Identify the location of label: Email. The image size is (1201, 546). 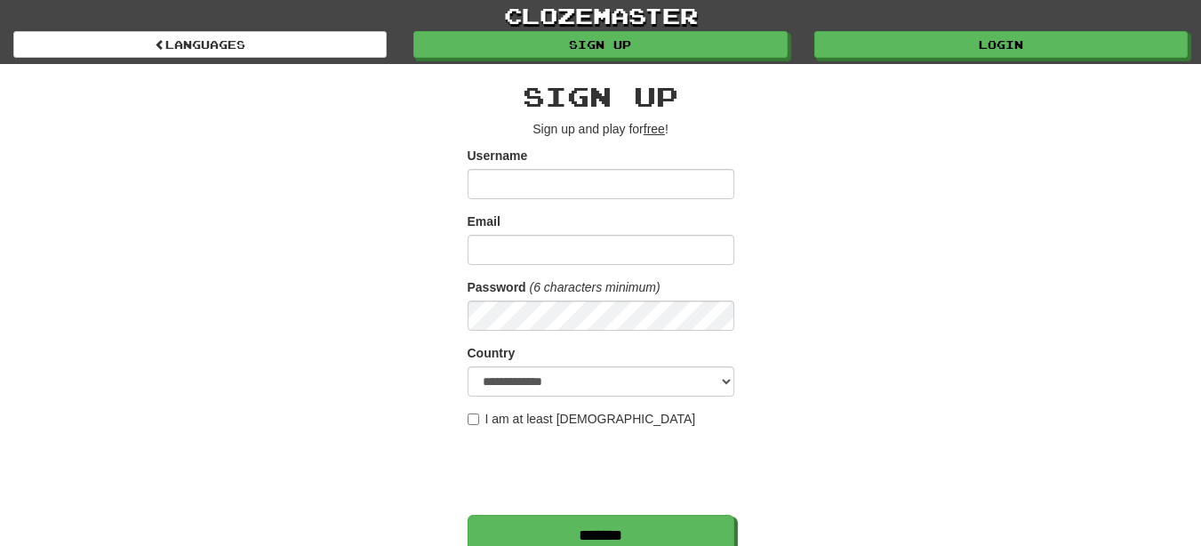
(484, 221).